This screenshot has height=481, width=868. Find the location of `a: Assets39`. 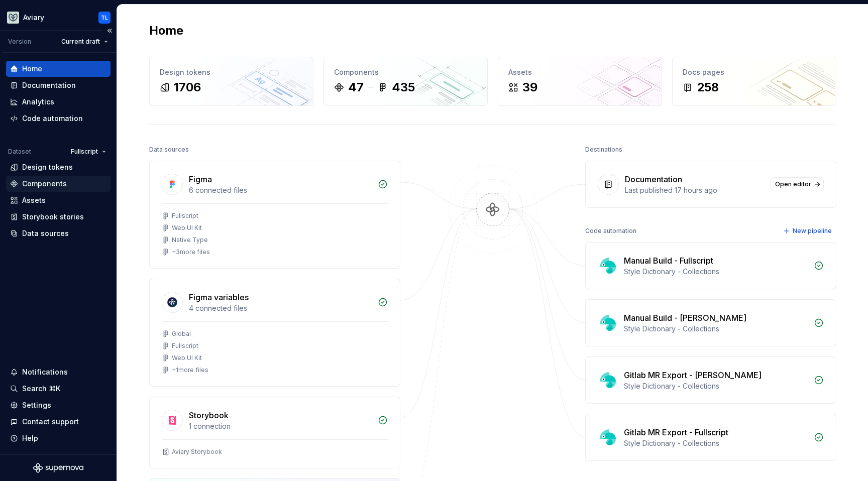

a: Assets39 is located at coordinates (580, 81).